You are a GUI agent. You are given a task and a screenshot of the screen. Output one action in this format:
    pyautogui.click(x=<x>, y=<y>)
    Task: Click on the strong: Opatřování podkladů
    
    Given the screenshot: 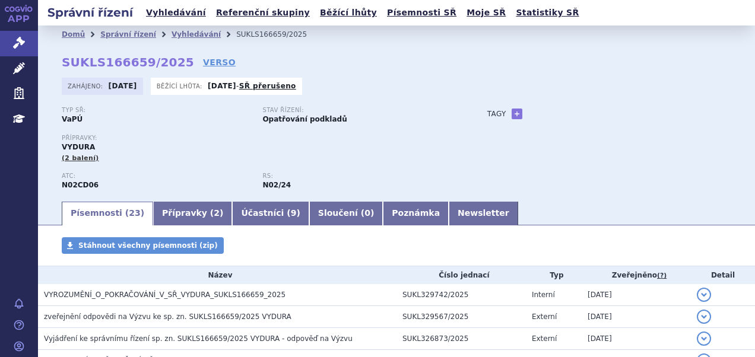 What is the action you would take?
    pyautogui.click(x=305, y=119)
    